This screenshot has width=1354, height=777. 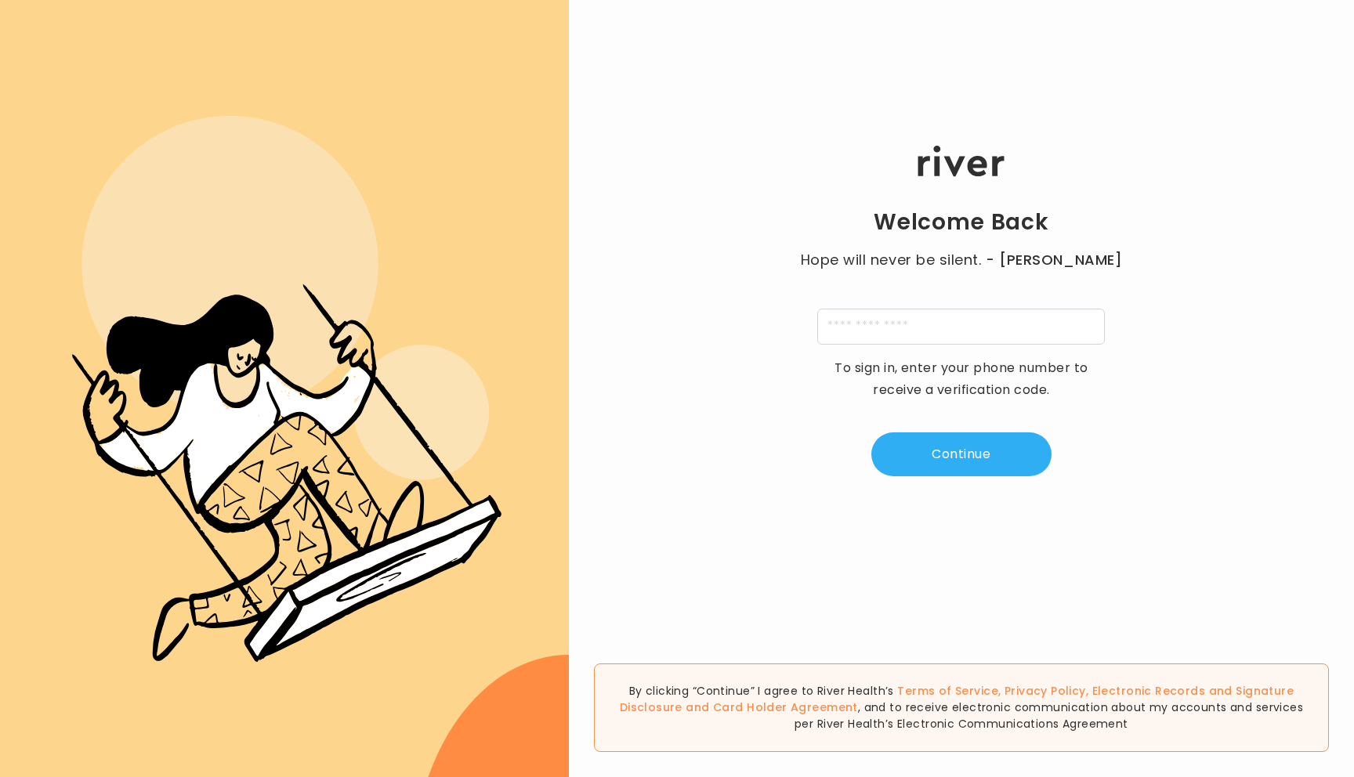 I want to click on p: Hope will never be silent., so click(x=961, y=260).